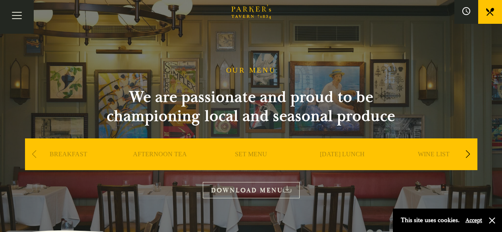  Describe the element at coordinates (160, 166) in the screenshot. I see `div: 2 / 9` at that location.